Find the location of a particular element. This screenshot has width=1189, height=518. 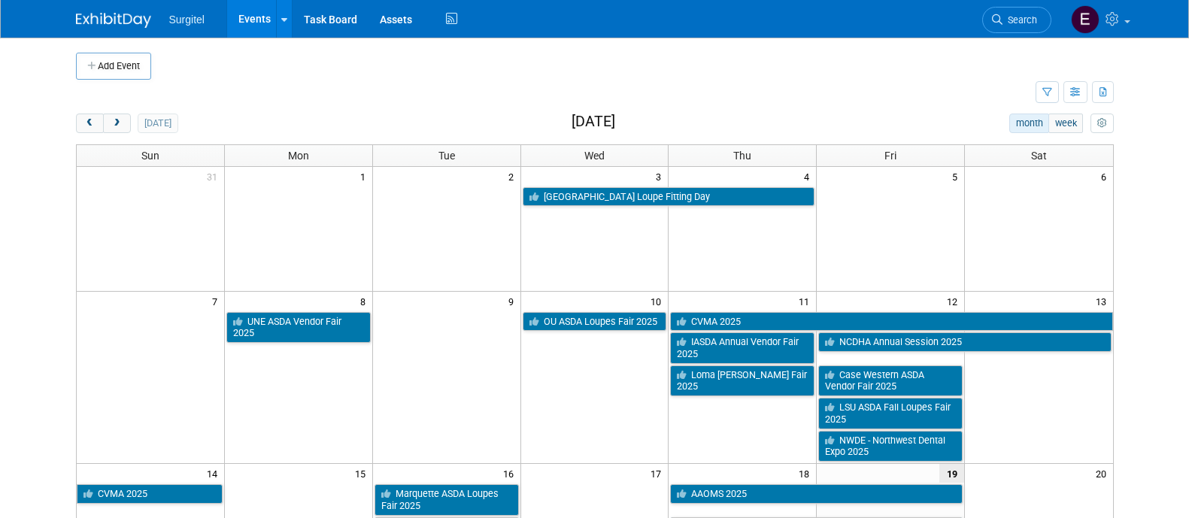

span: Fri is located at coordinates (890, 156).